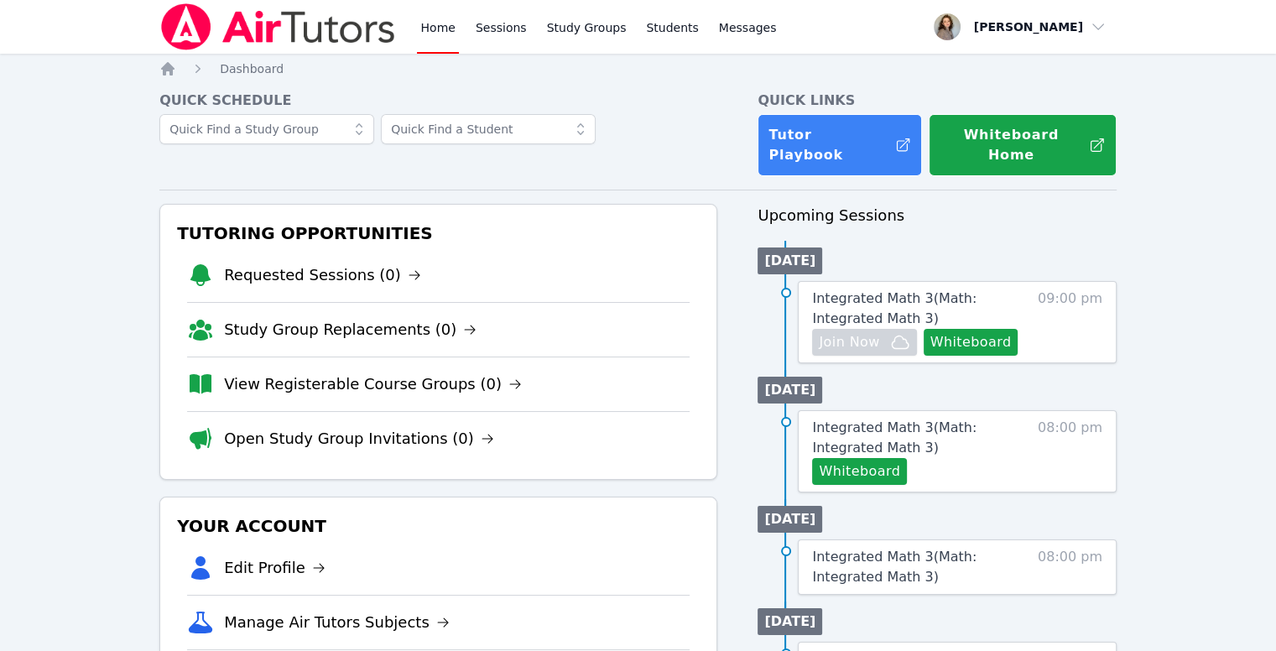  Describe the element at coordinates (373, 384) in the screenshot. I see `a: View Registerable Course Groups (0)` at that location.